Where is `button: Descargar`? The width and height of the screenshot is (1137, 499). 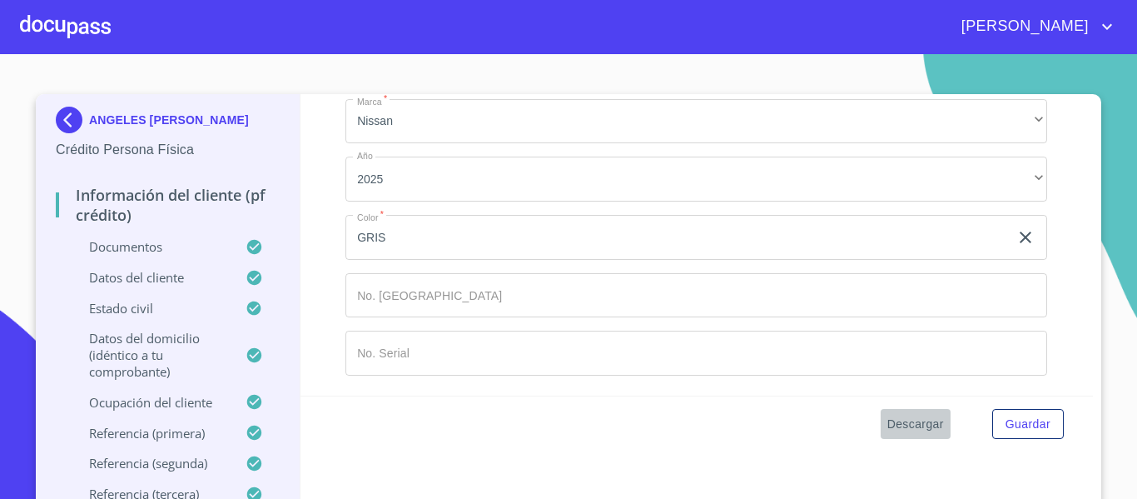 button: Descargar is located at coordinates (916, 424).